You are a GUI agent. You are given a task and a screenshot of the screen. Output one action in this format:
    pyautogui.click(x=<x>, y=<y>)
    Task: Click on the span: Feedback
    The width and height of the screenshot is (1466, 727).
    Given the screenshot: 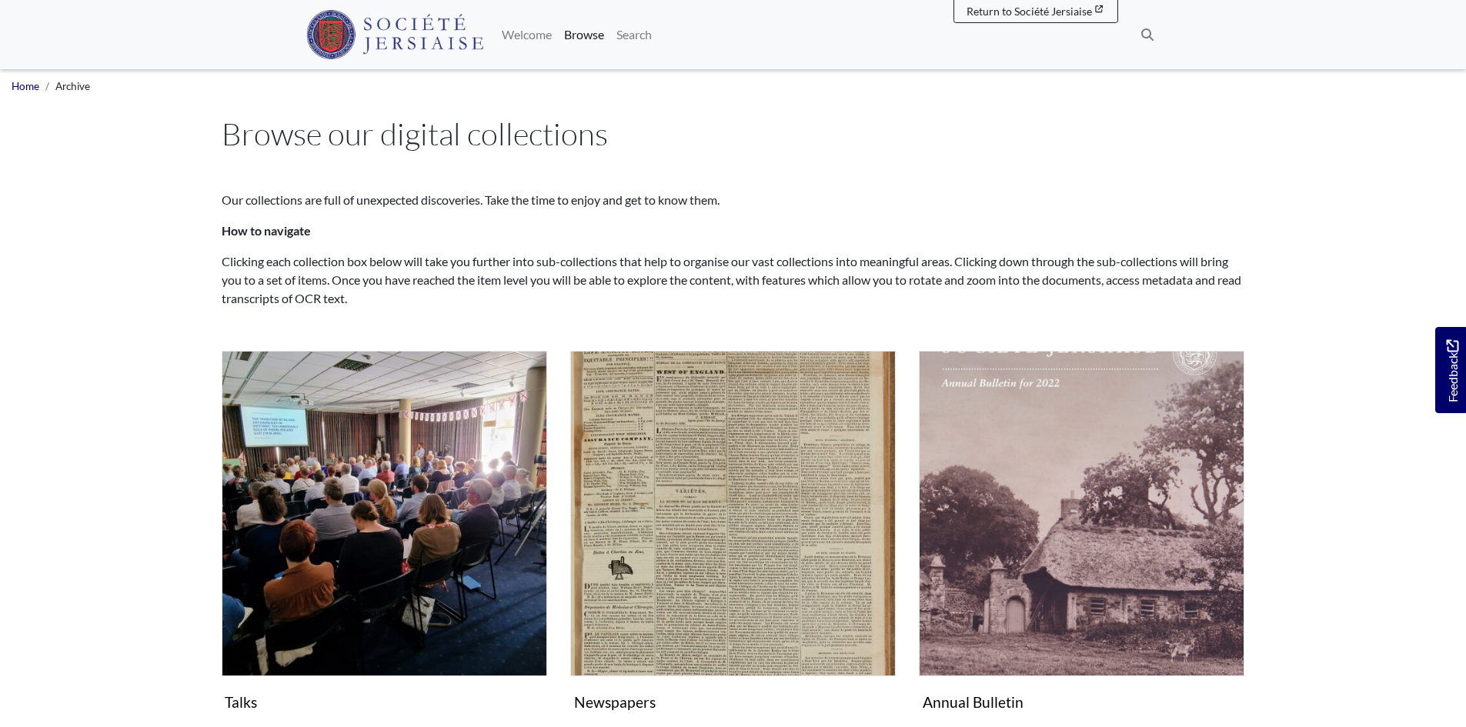 What is the action you would take?
    pyautogui.click(x=1453, y=371)
    